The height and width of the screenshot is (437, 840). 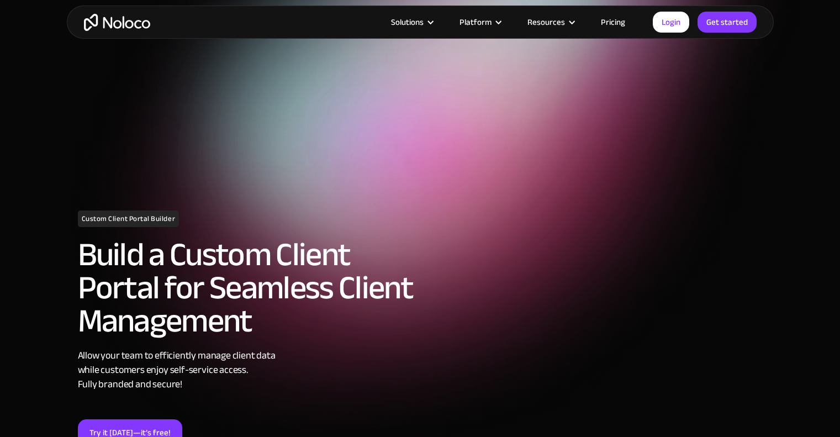 I want to click on a: Get started, so click(x=727, y=22).